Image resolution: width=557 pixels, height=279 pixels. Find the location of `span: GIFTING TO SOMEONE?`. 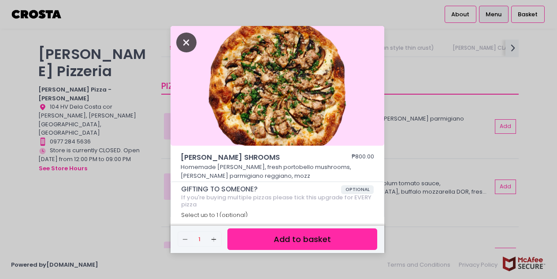

span: GIFTING TO SOMEONE? is located at coordinates (261, 190).